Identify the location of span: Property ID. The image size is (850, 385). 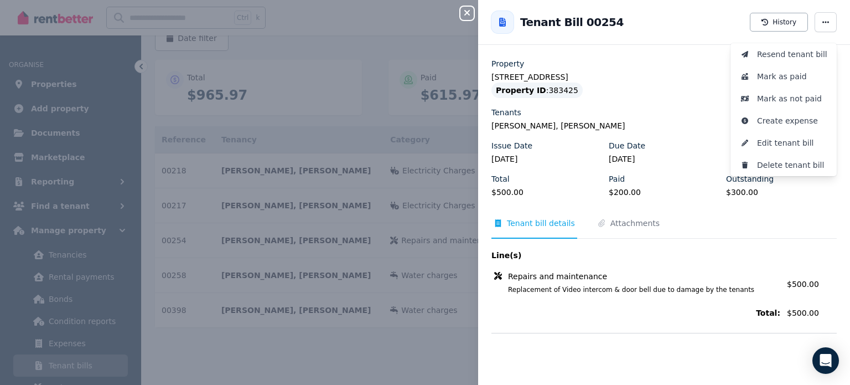
(521, 90).